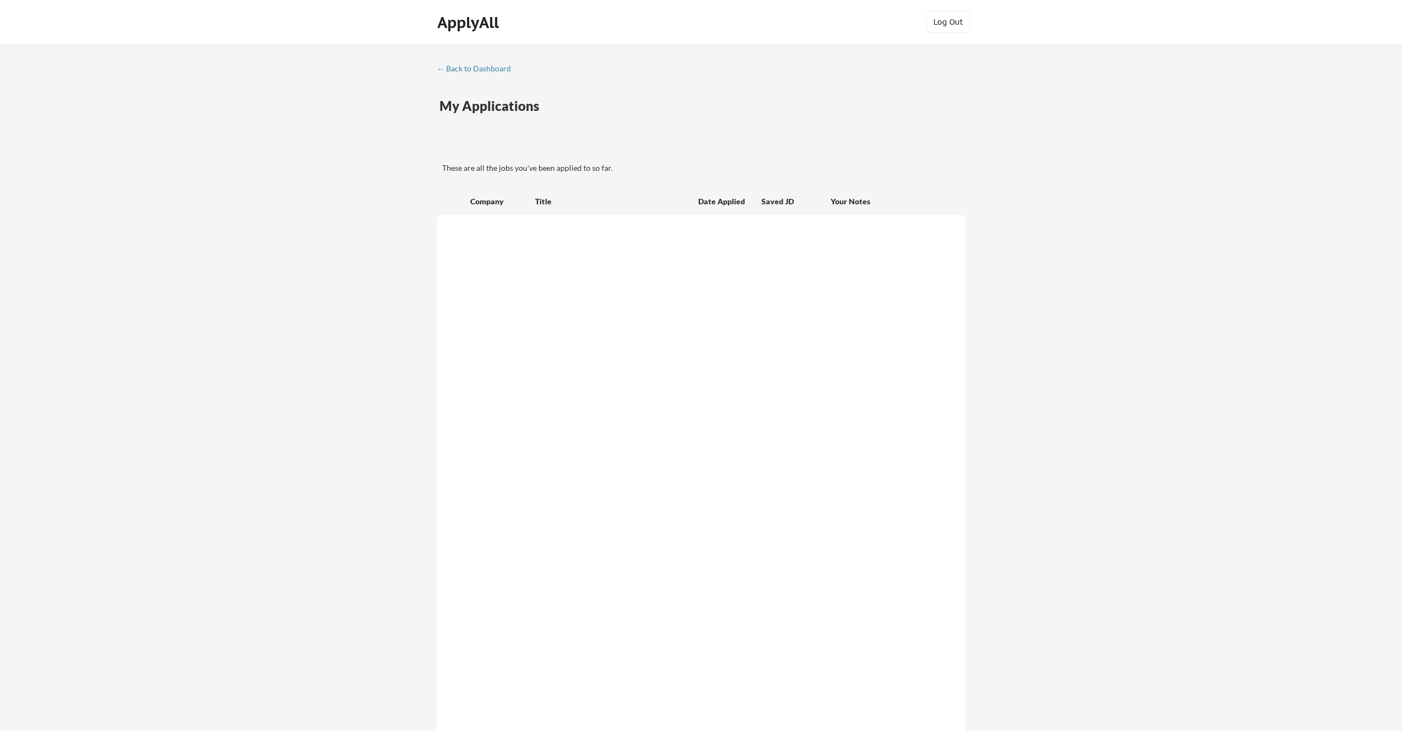 This screenshot has width=1402, height=731. What do you see at coordinates (559, 147) in the screenshot?
I see `div: These are job applications we think you'd be a good fit for, but couldn't apply you to automatica...` at bounding box center [559, 147].